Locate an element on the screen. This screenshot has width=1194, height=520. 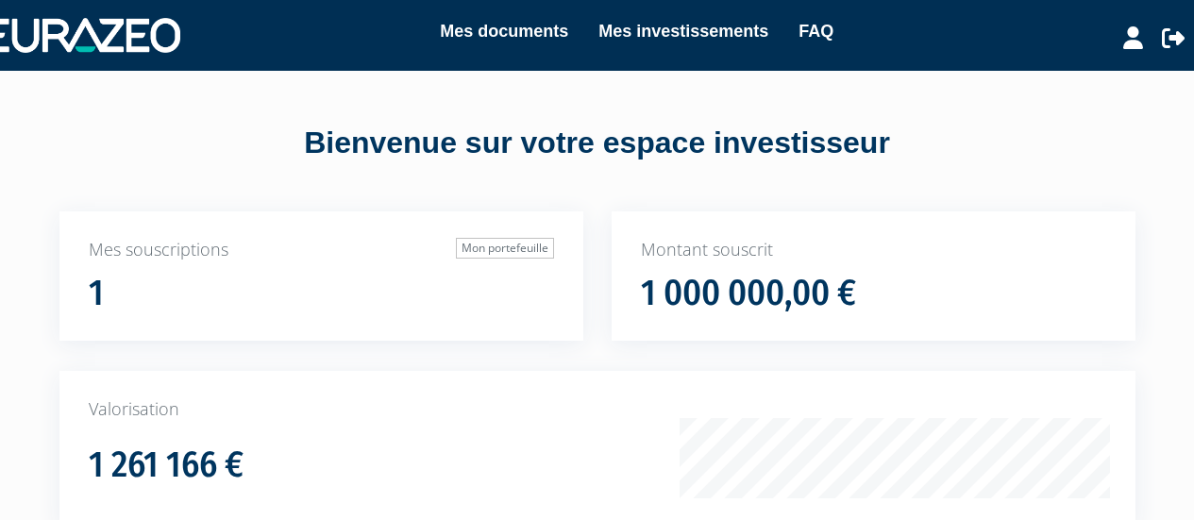
p: Mes souscriptions is located at coordinates (321, 250).